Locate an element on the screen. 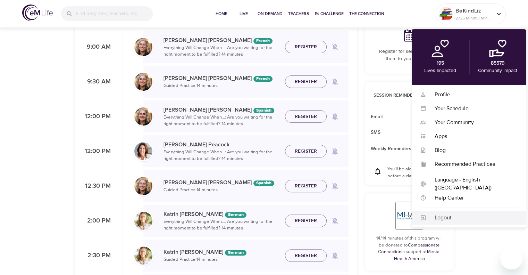 The height and width of the screenshot is (275, 528). p: You'll be alerted 10 minutes before a class goes live. is located at coordinates (417, 172).